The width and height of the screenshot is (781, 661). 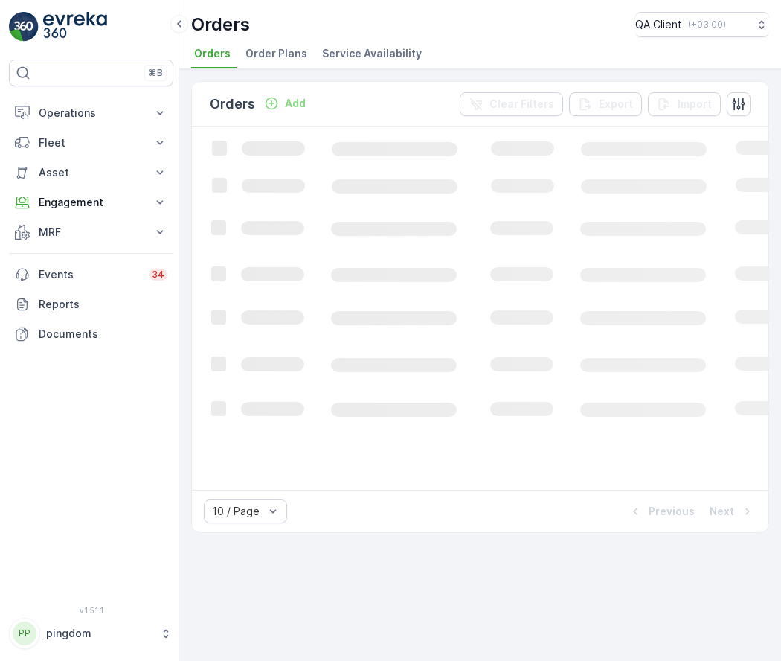 What do you see at coordinates (103, 334) in the screenshot?
I see `p: Documents` at bounding box center [103, 334].